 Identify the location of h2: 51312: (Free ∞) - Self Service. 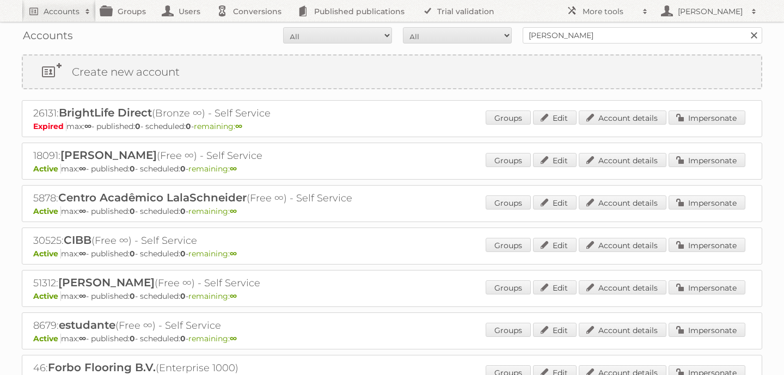
(224, 283).